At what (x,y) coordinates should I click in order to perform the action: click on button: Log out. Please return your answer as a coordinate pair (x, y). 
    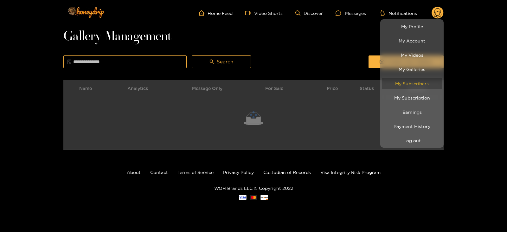
    Looking at the image, I should click on (412, 140).